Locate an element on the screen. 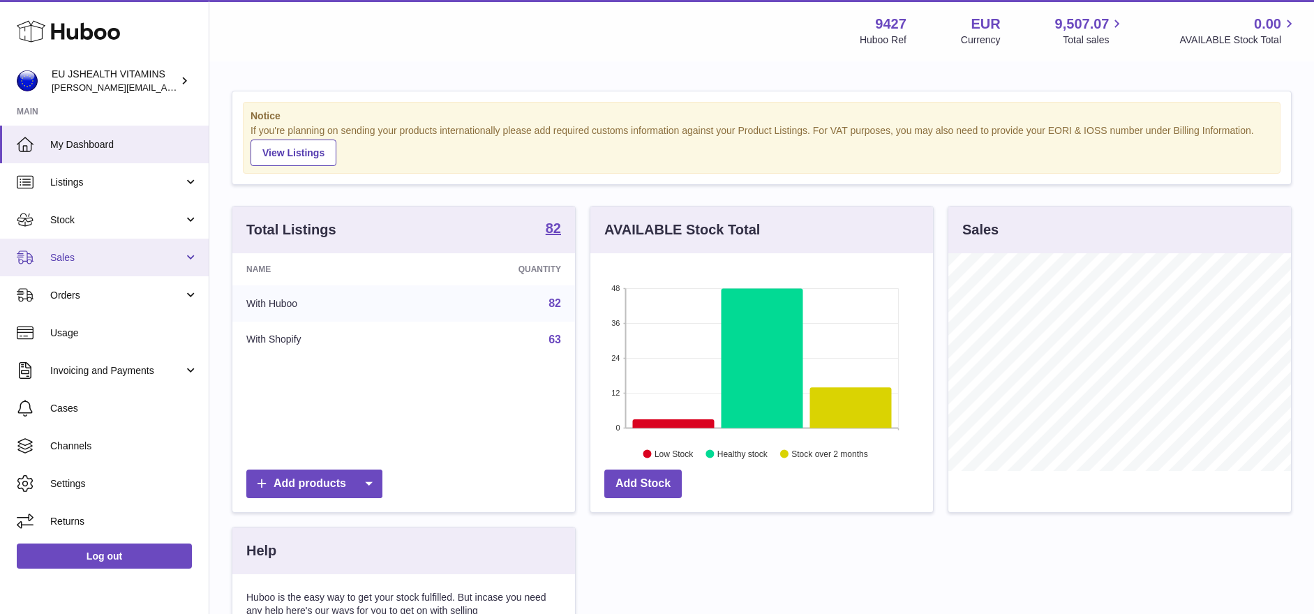  a: 9,507.07 Total sales is located at coordinates (1090, 31).